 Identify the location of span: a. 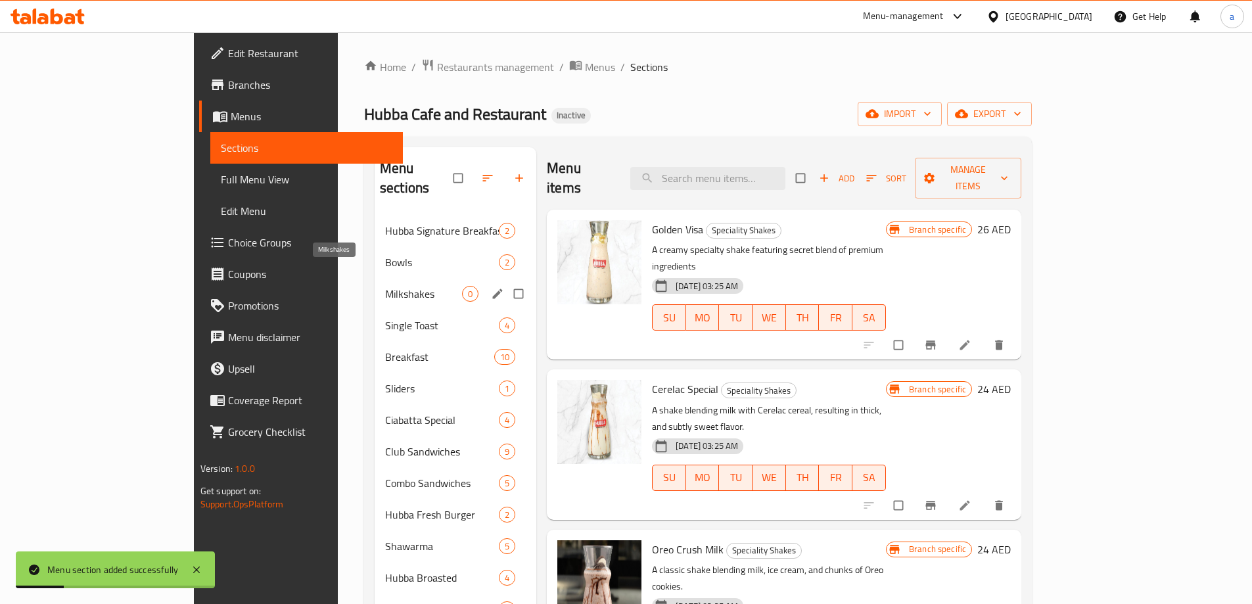
(1232, 16).